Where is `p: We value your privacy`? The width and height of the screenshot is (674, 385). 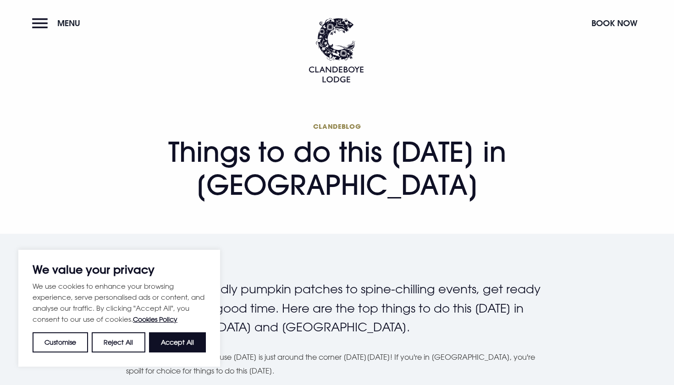 p: We value your privacy is located at coordinates (119, 270).